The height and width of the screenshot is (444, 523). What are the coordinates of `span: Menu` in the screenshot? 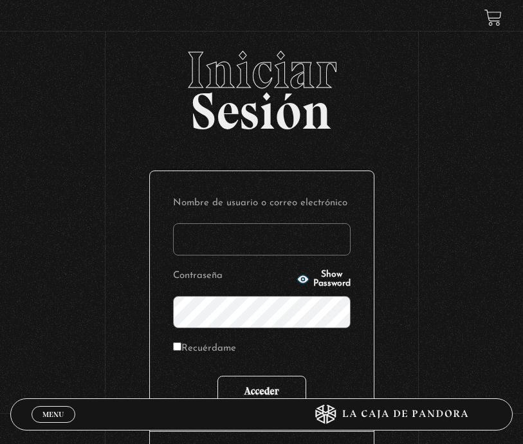 It's located at (53, 415).